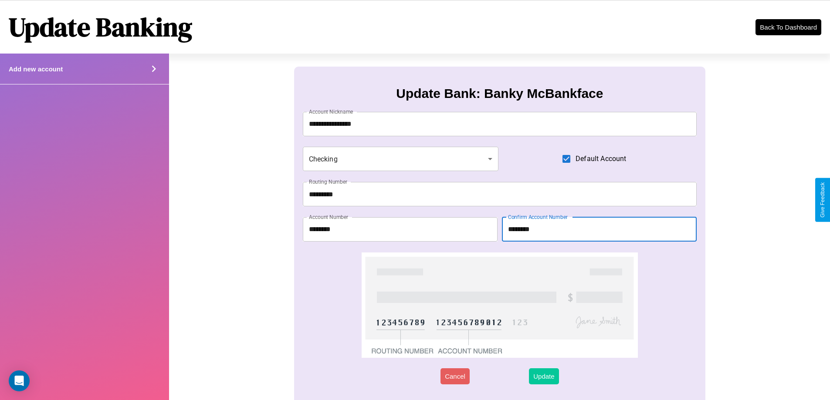  I want to click on h4: Add new account, so click(36, 69).